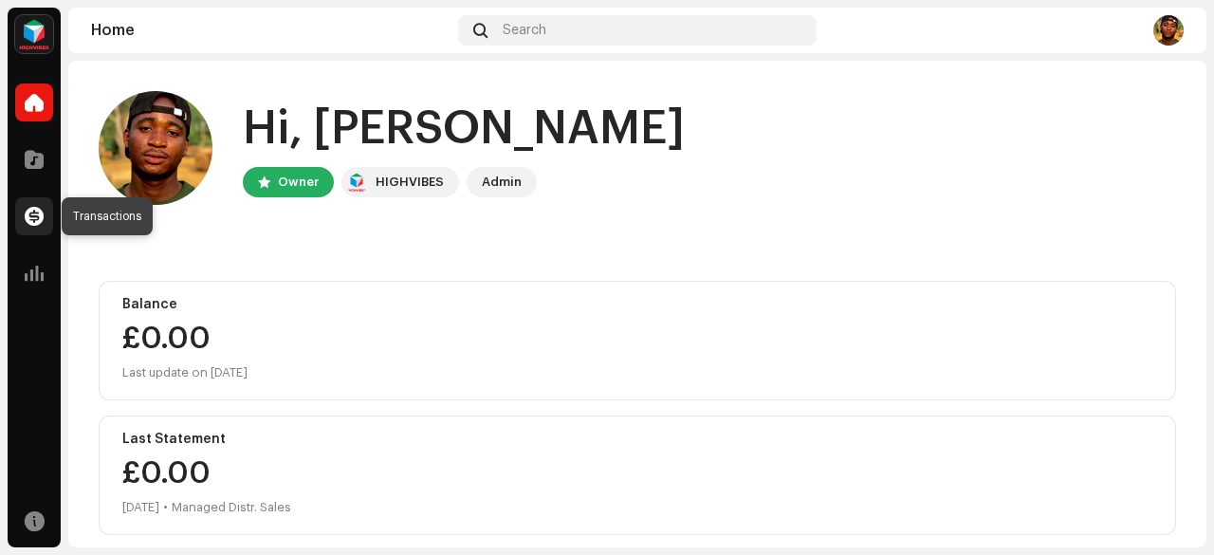  I want to click on span: Search, so click(524, 30).